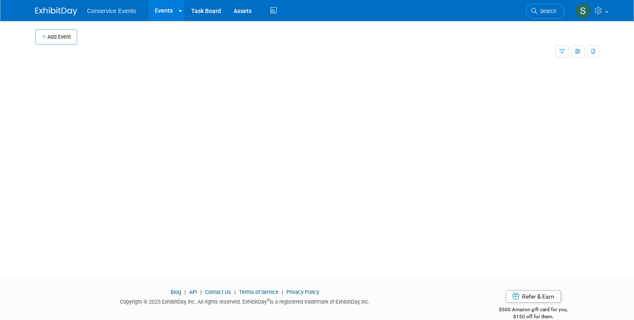 Image resolution: width=634 pixels, height=320 pixels. I want to click on img: ExhibitDay, so click(56, 11).